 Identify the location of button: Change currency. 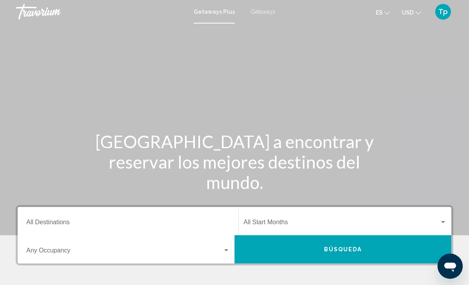
(411, 12).